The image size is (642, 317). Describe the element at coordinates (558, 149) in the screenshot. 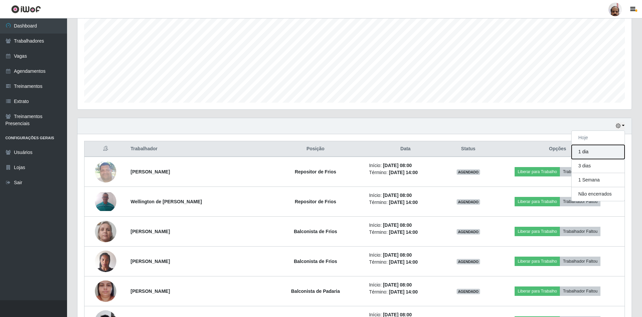

I see `th: Opções` at that location.